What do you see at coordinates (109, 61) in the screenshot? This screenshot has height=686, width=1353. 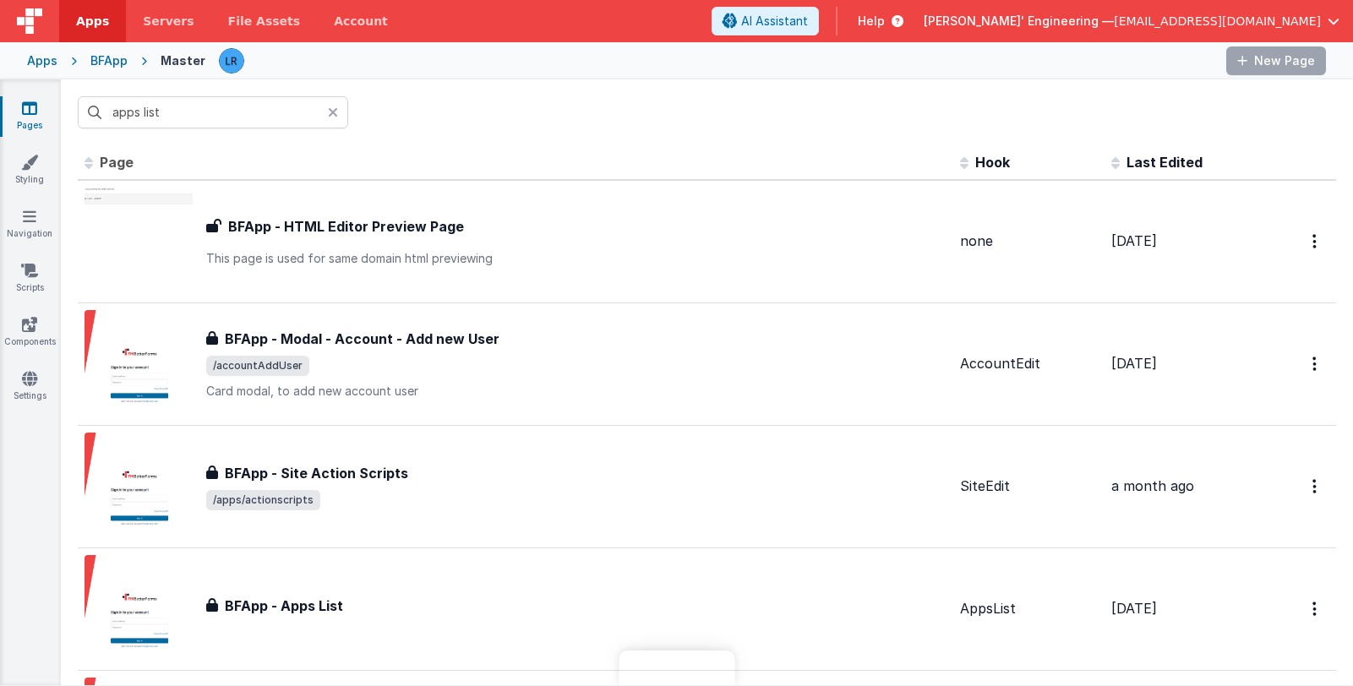 I see `div: BFApp` at bounding box center [109, 61].